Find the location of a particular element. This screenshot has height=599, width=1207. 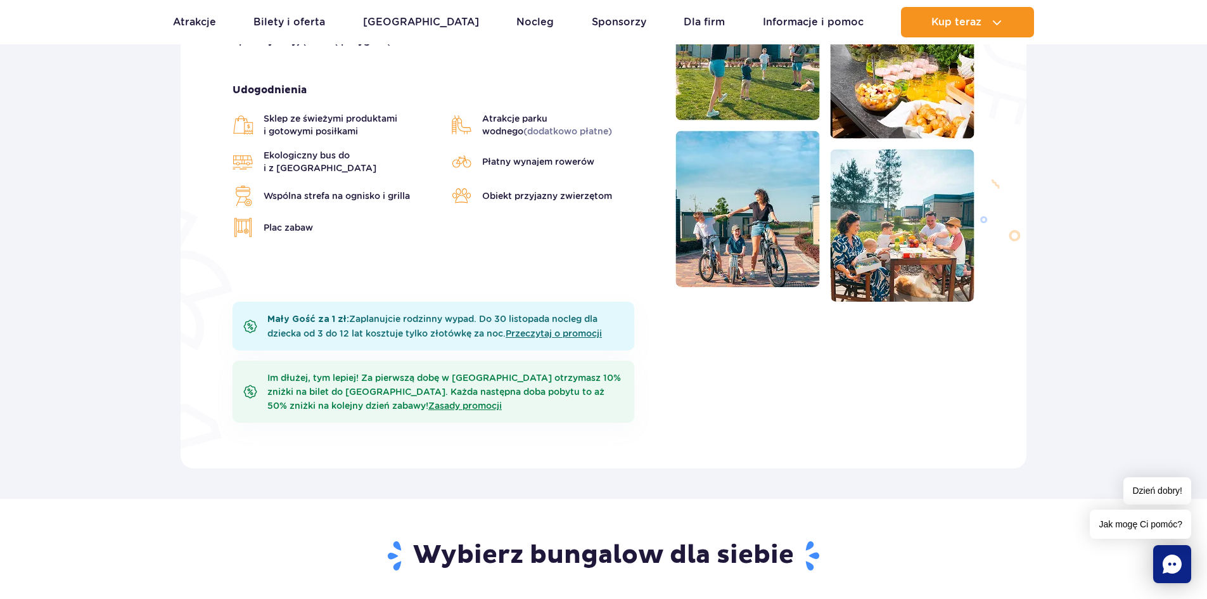

a: Zasady promocji is located at coordinates (465, 406).